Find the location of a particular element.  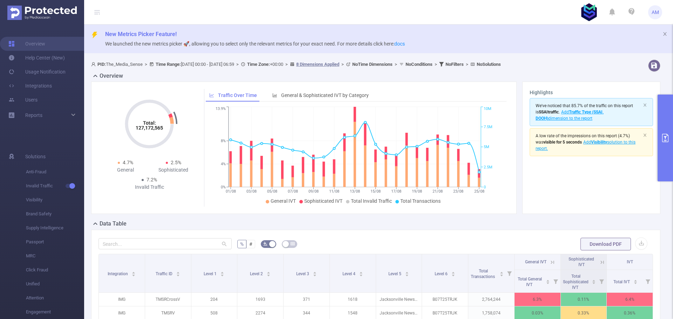

tspan: 127,172,565 is located at coordinates (149, 128).